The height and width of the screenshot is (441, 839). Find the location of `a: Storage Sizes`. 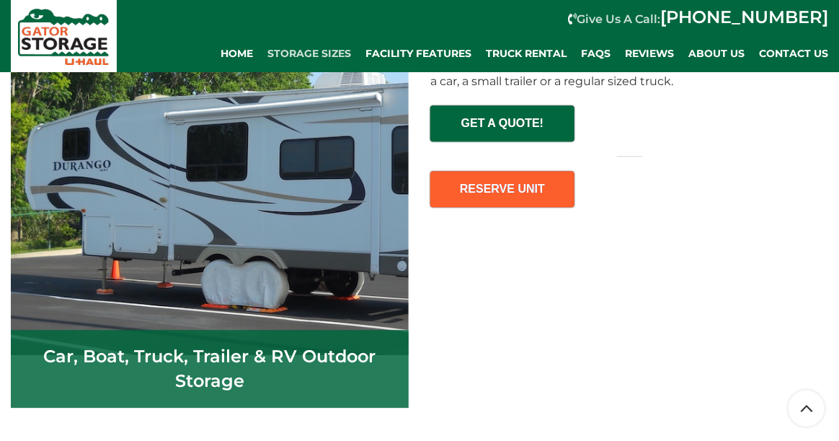

a: Storage Sizes is located at coordinates (309, 54).